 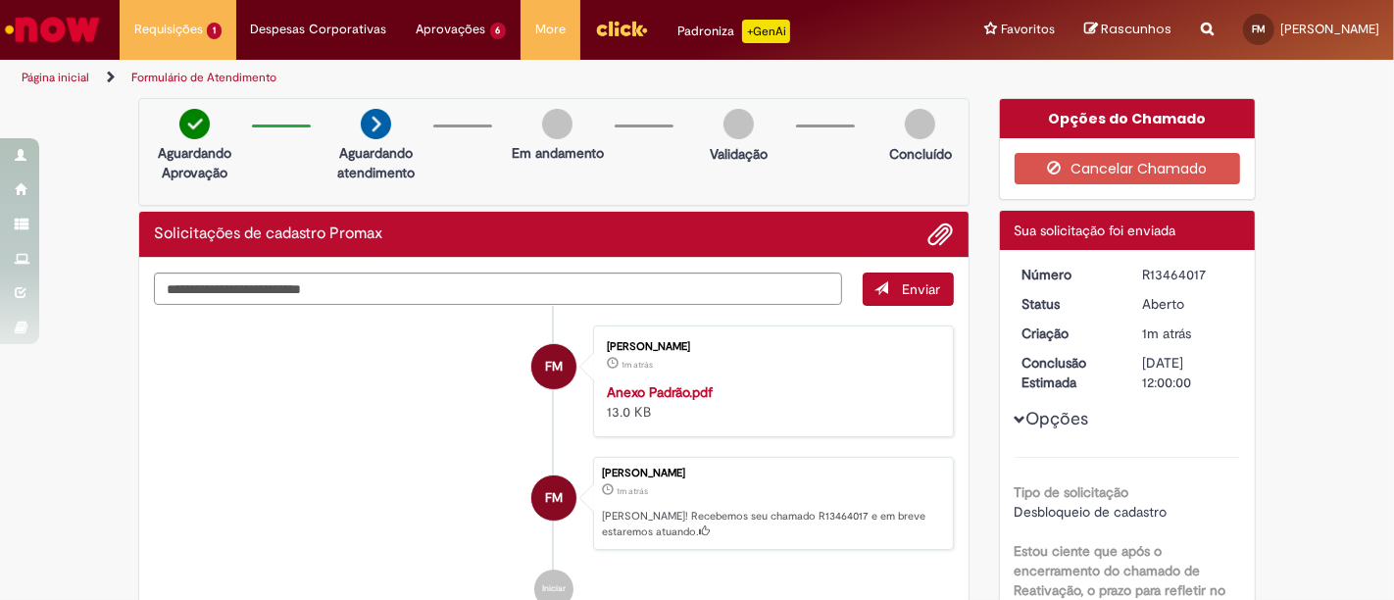 I want to click on div: Padroniza, so click(x=733, y=31).